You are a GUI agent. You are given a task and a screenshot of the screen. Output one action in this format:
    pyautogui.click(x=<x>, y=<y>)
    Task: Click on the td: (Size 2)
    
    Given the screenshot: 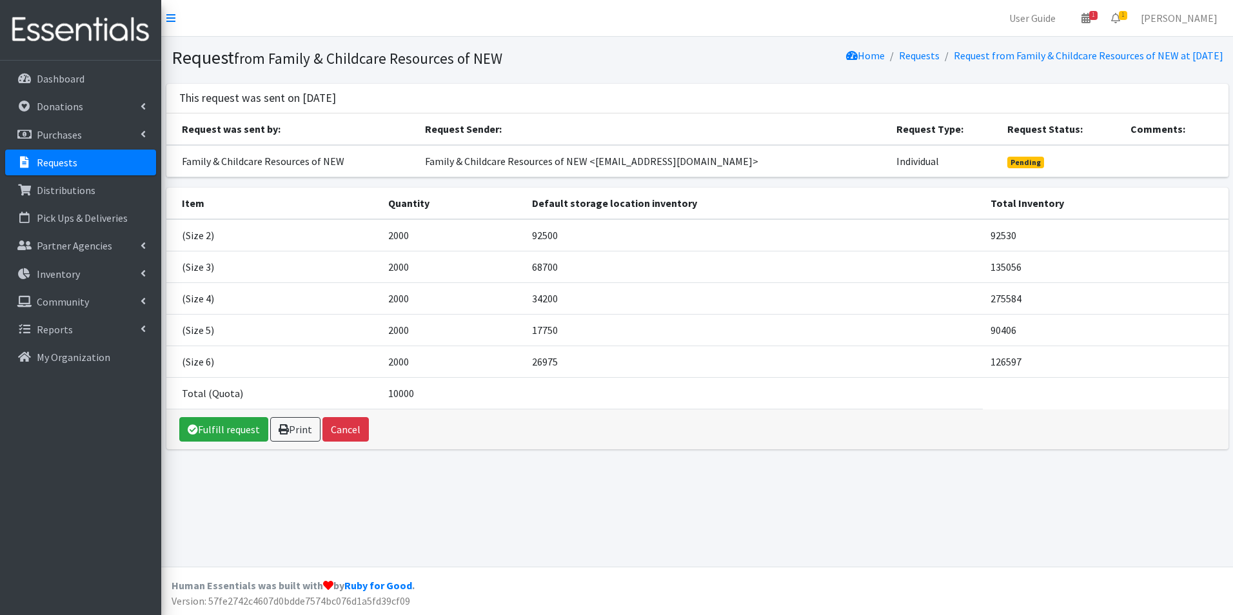 What is the action you would take?
    pyautogui.click(x=274, y=235)
    